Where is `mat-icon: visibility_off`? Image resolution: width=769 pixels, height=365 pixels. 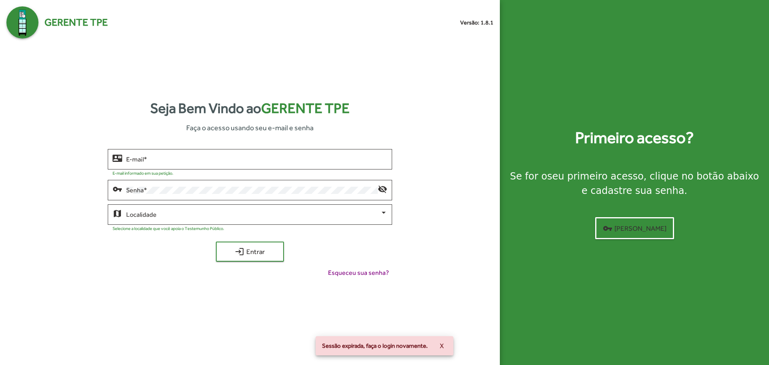
mat-icon: visibility_off is located at coordinates (382, 189).